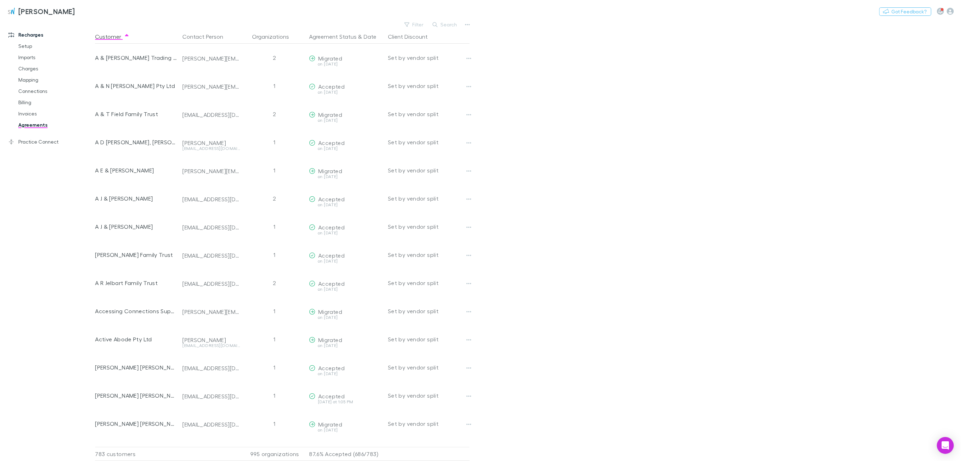 The image size is (961, 461). What do you see at coordinates (56, 57) in the screenshot?
I see `a: Imports` at bounding box center [56, 57].